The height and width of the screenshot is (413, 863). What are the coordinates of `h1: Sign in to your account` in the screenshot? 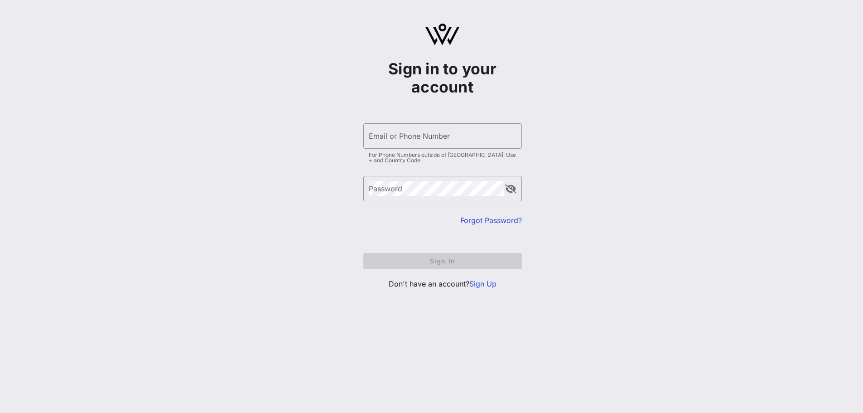 It's located at (443, 78).